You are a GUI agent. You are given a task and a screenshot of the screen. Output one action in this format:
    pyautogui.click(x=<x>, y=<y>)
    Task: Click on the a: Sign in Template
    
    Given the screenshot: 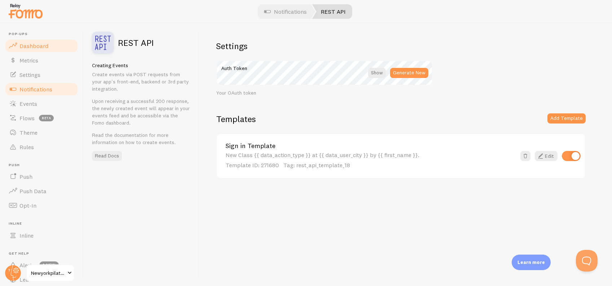 What is the action you would take?
    pyautogui.click(x=371, y=146)
    